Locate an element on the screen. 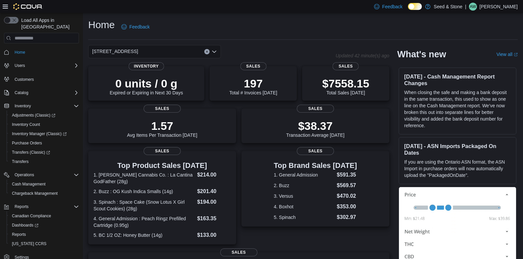 The height and width of the screenshot is (259, 523). span: Dark Mode is located at coordinates (408, 10).